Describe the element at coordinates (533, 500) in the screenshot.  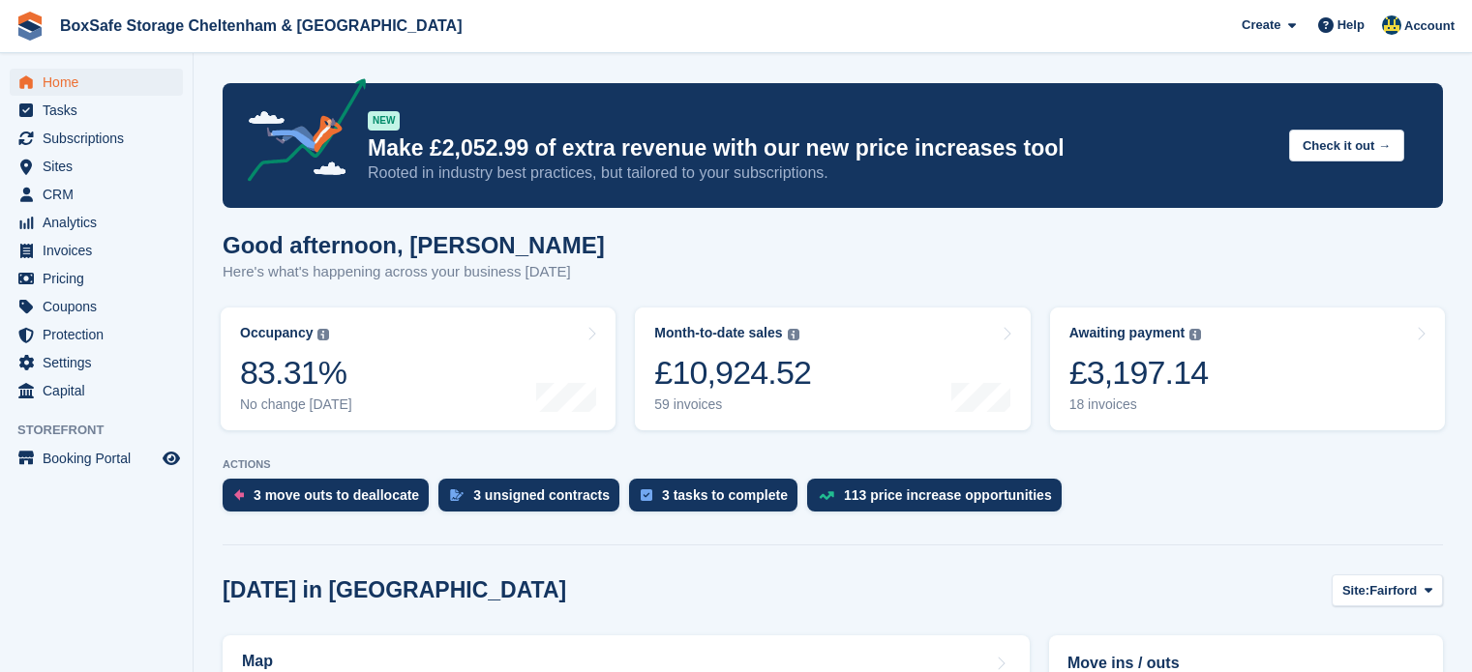
I see `a: 3 unsigned contracts` at that location.